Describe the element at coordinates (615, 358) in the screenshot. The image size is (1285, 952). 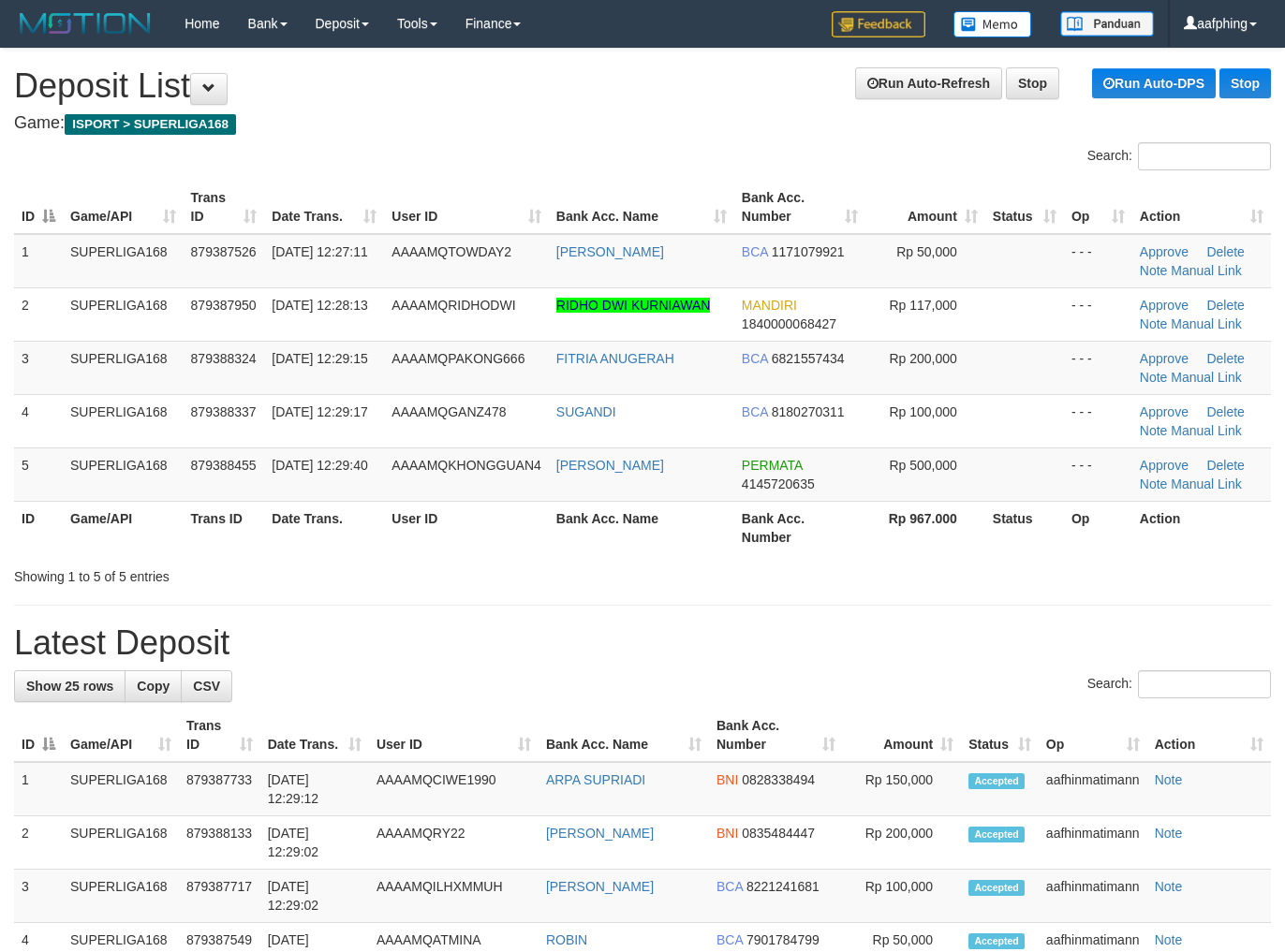
I see `a: FITRIA ANUGERAH` at that location.